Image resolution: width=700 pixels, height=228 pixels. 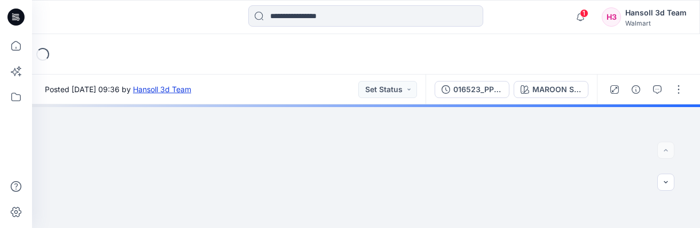 What do you see at coordinates (478, 90) in the screenshot?
I see `div: 016523_PP_MISSY MINI TEE DRESS` at bounding box center [478, 90].